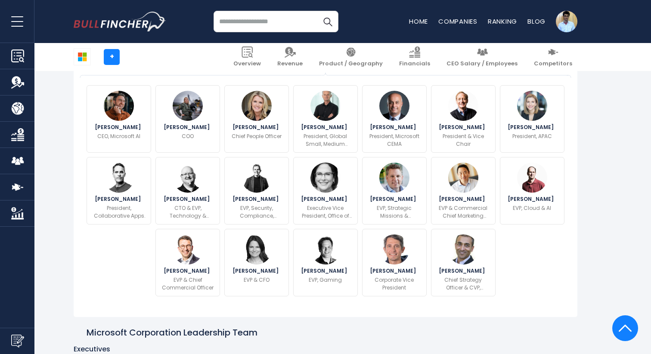 The width and height of the screenshot is (651, 354). Describe the element at coordinates (188, 106) in the screenshot. I see `img: Carolina Dybeck Happe` at that location.